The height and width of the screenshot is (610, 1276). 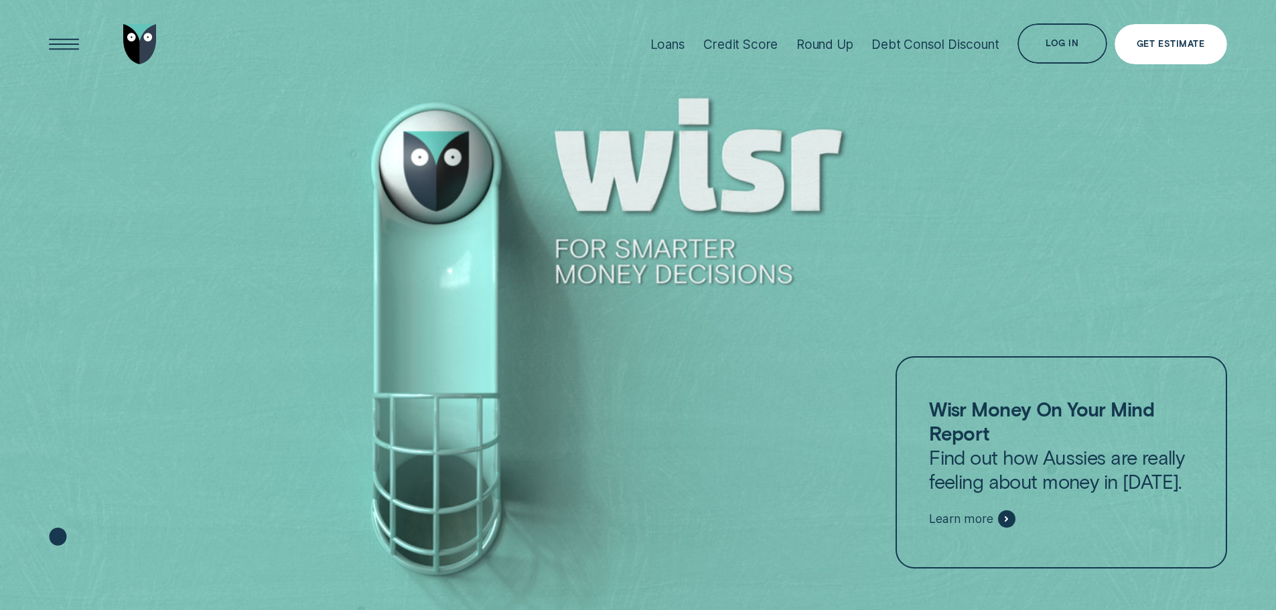 What do you see at coordinates (1171, 44) in the screenshot?
I see `div: Get Estimate` at bounding box center [1171, 44].